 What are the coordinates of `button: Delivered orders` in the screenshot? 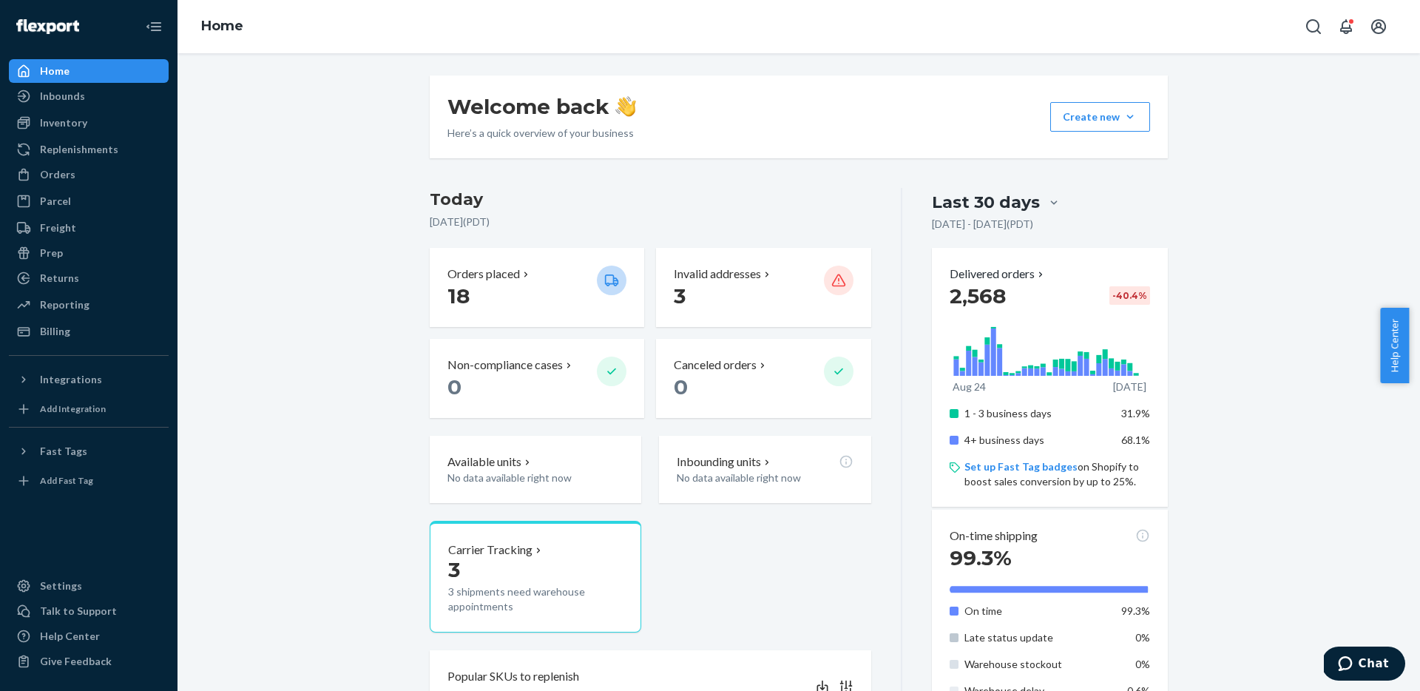 It's located at (998, 274).